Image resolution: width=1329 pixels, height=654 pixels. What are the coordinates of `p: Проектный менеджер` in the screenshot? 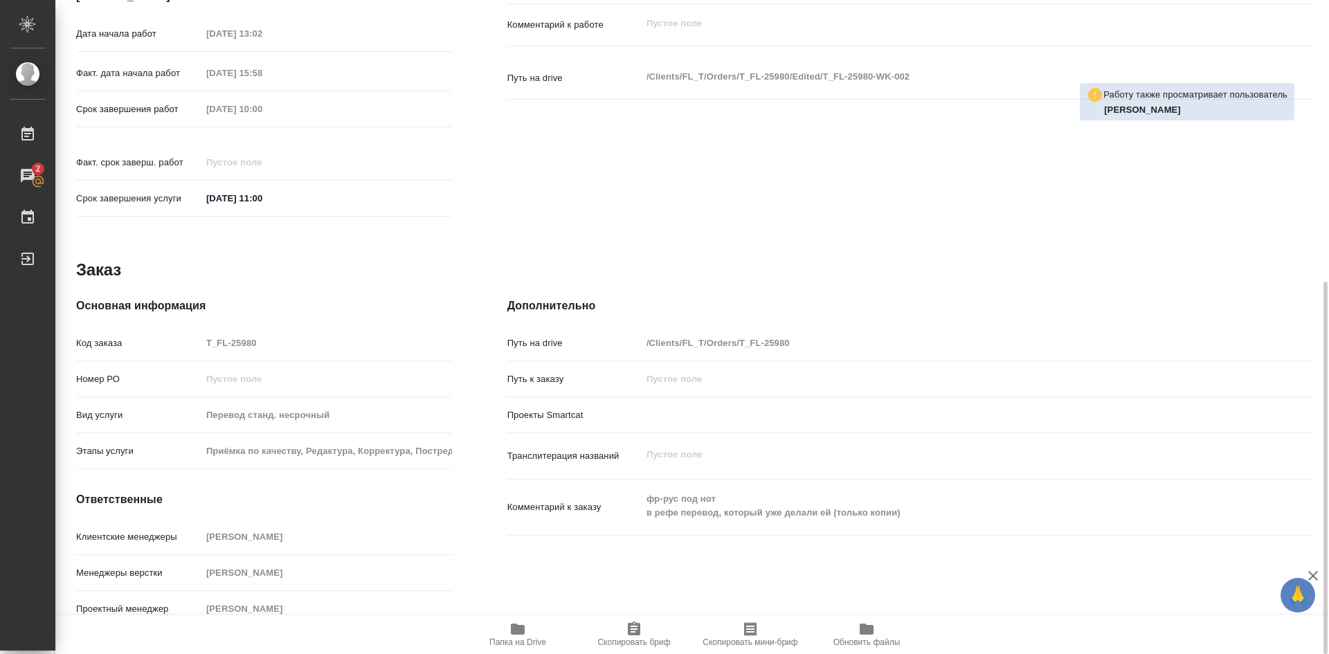 It's located at (138, 609).